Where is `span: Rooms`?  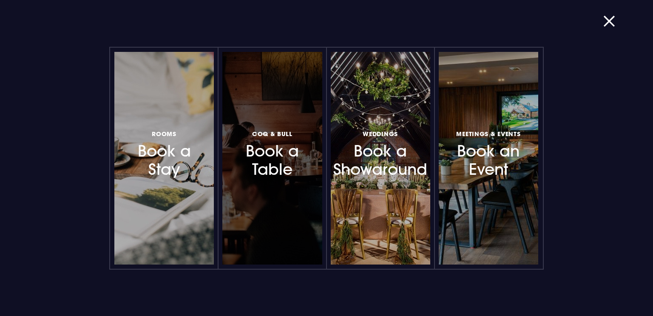 span: Rooms is located at coordinates (164, 134).